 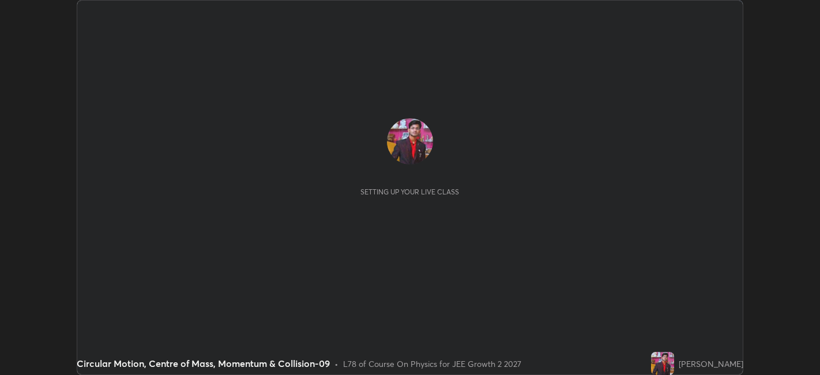 I want to click on div: L78 of Course On Physics for JEE Growth 2 2027, so click(x=432, y=363).